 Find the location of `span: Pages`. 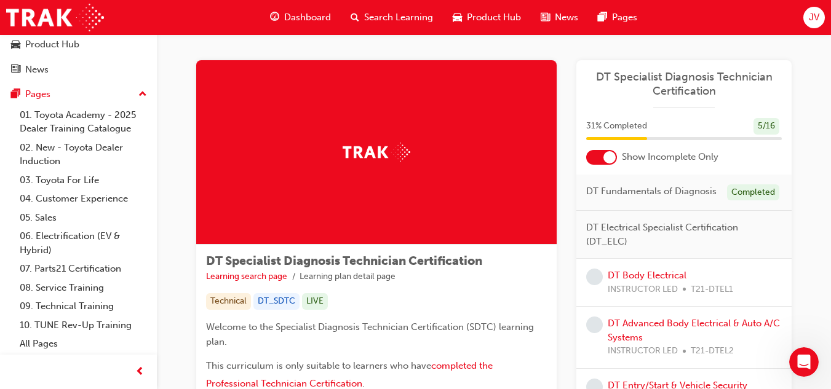

span: Pages is located at coordinates (624, 17).